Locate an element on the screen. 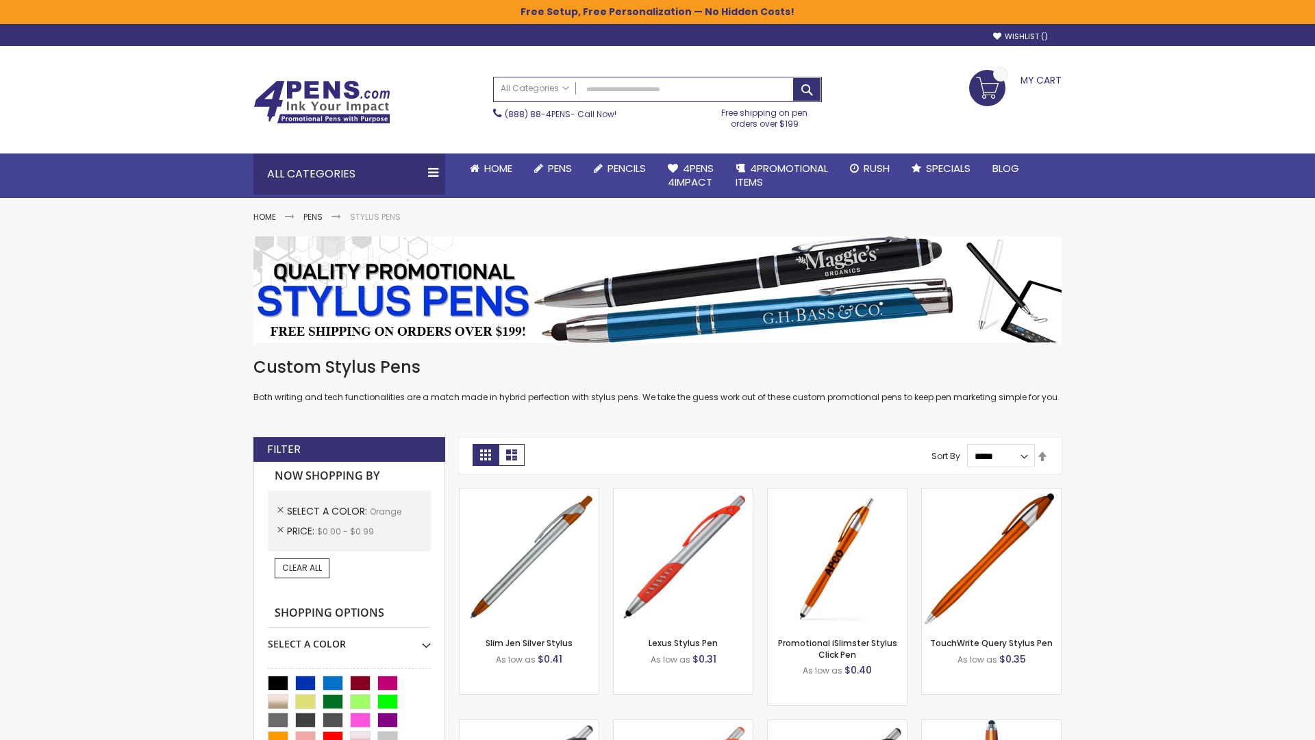 Image resolution: width=1315 pixels, height=740 pixels. span: $0.41 is located at coordinates (550, 659).